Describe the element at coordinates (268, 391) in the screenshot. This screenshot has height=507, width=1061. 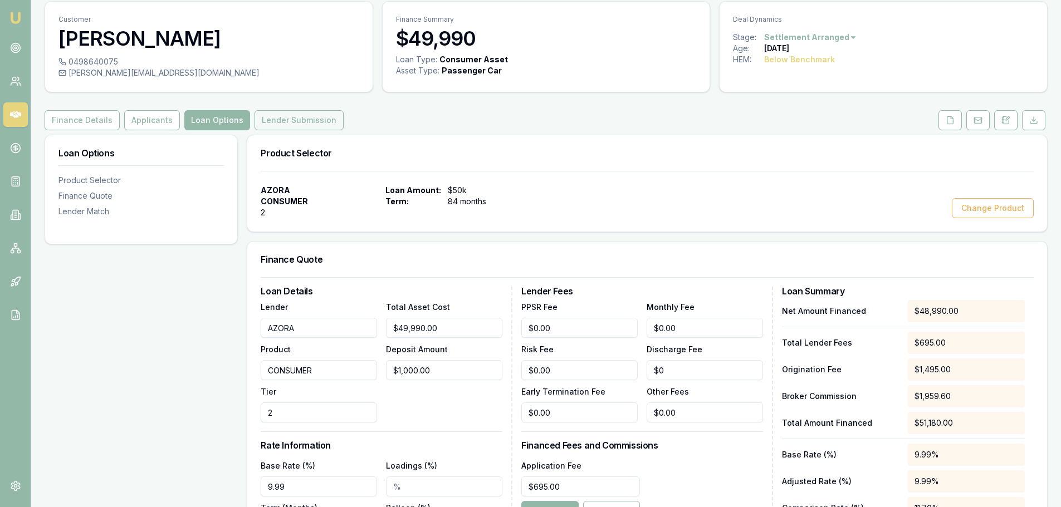
I see `label: Tier` at that location.